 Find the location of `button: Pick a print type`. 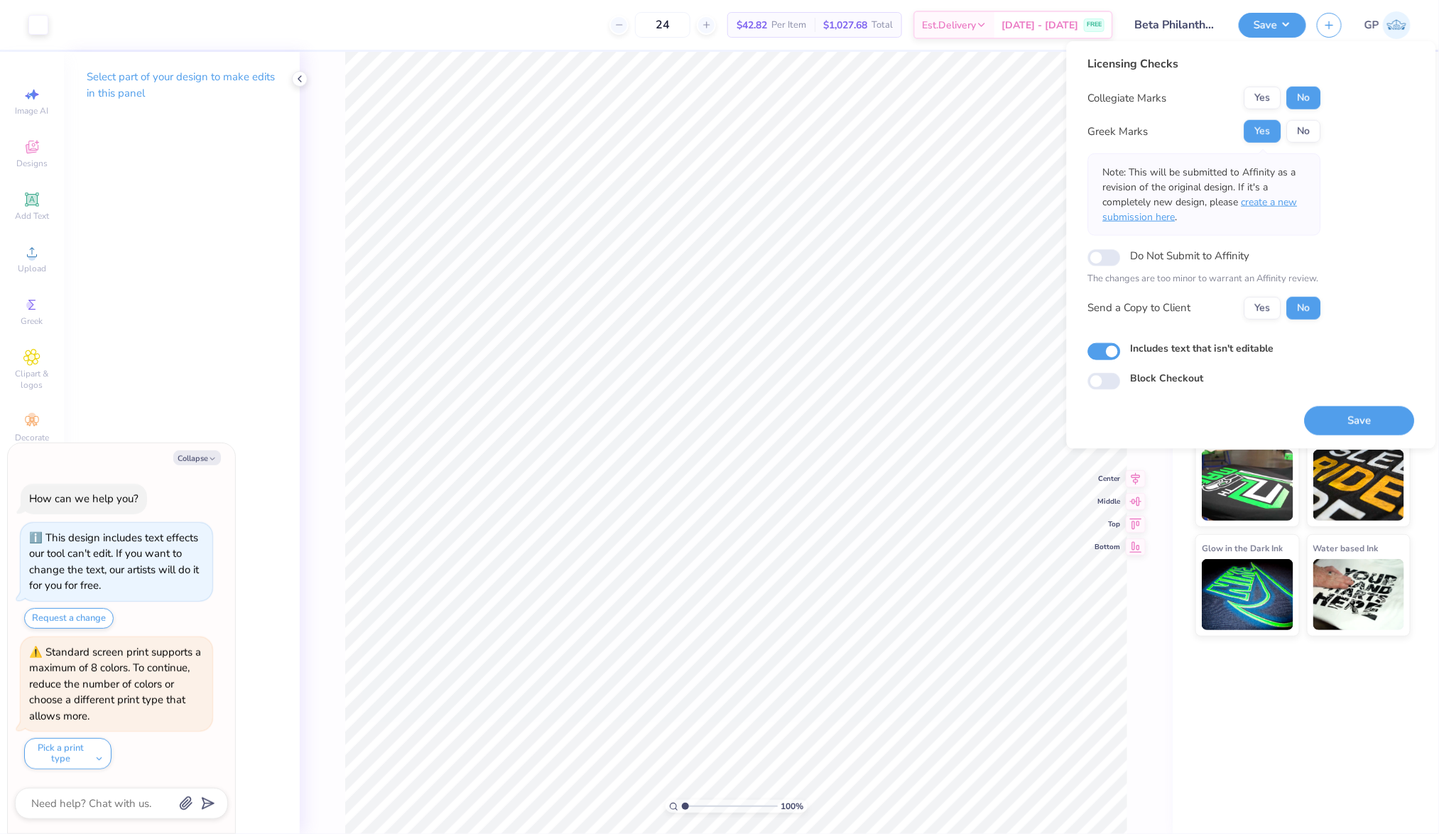

button: Pick a print type is located at coordinates (67, 753).